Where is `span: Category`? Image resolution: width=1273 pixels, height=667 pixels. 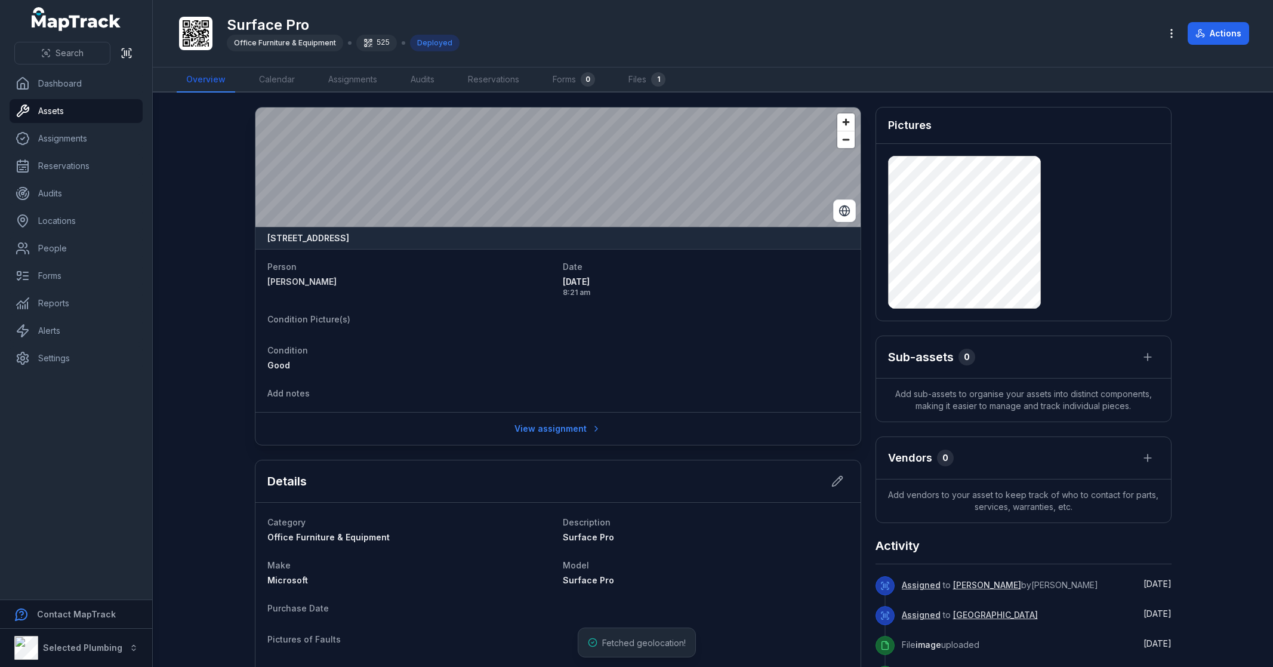
span: Category is located at coordinates (287, 522).